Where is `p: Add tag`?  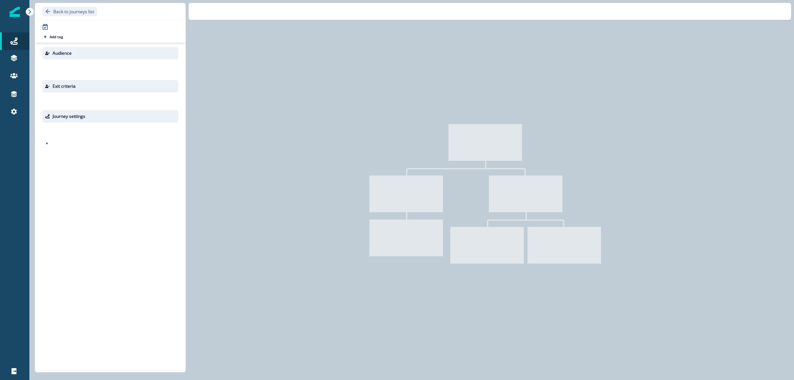 p: Add tag is located at coordinates (56, 37).